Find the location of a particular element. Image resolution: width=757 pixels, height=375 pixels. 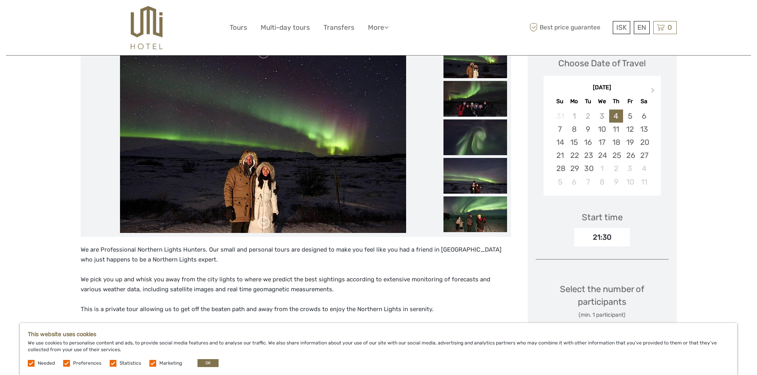

label: Needed is located at coordinates (46, 363).